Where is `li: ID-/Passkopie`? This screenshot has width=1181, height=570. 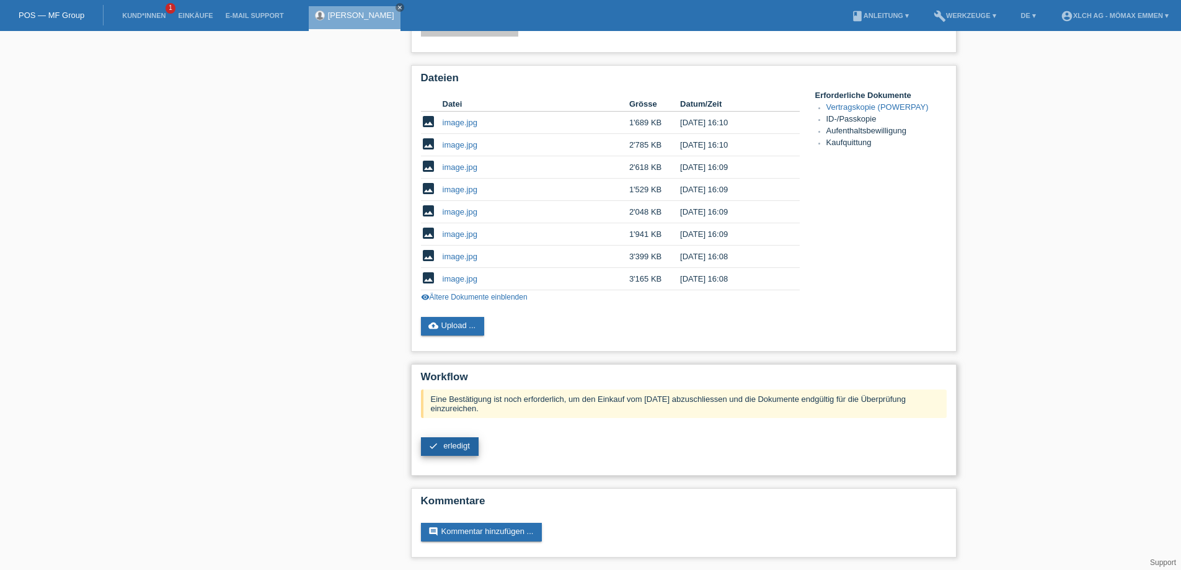 li: ID-/Passkopie is located at coordinates (887, 120).